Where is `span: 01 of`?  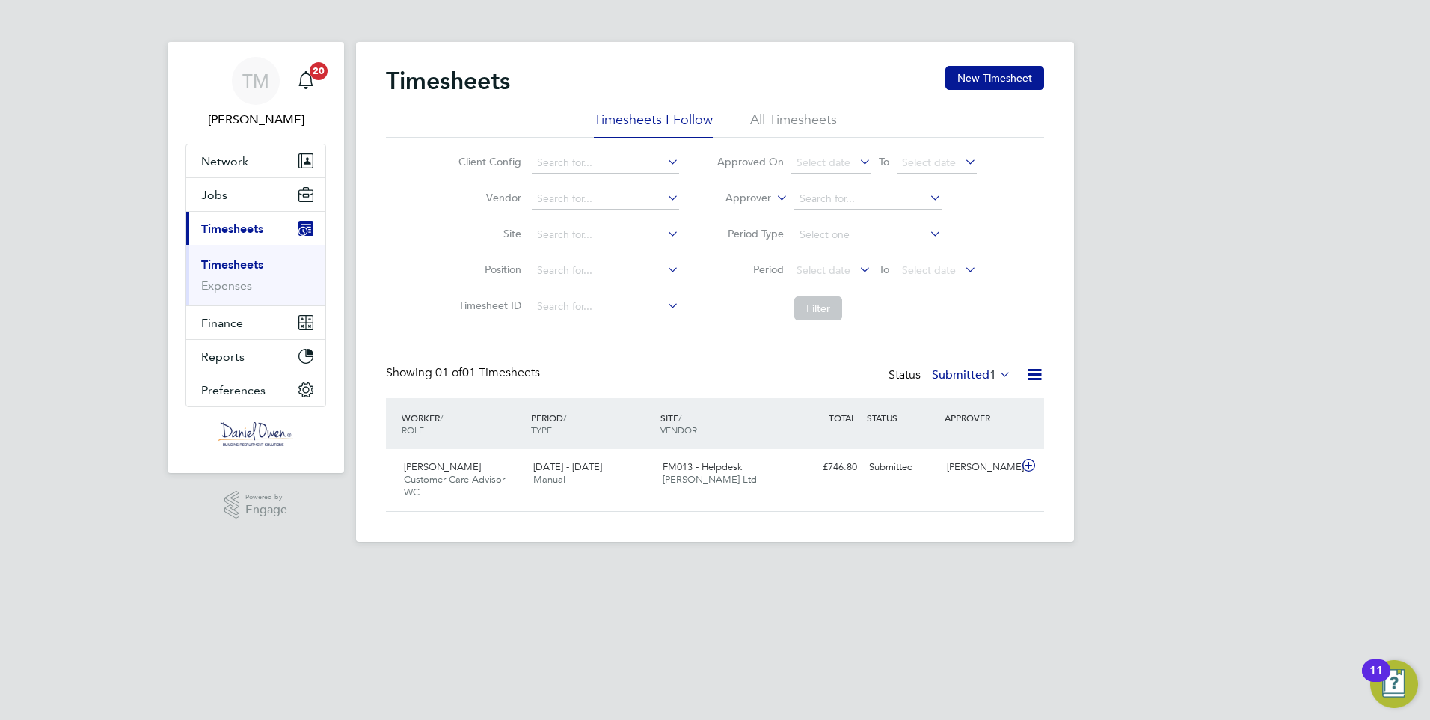
span: 01 of is located at coordinates (449, 372).